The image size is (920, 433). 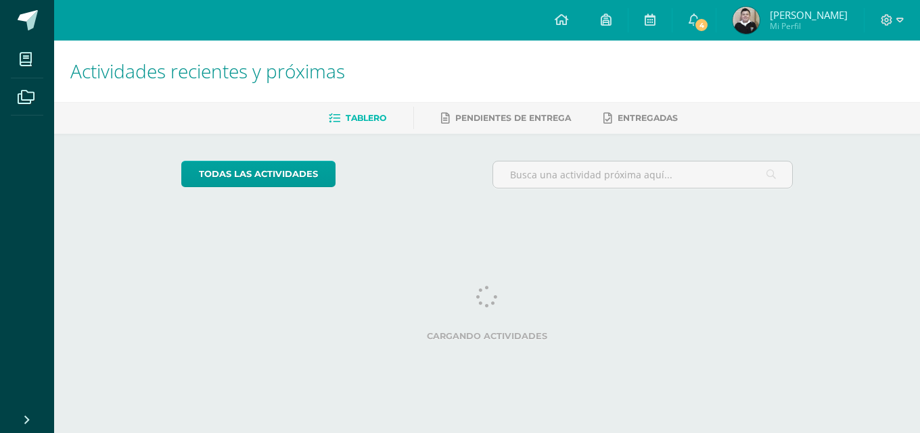 What do you see at coordinates (487, 336) in the screenshot?
I see `label: Cargando actividades` at bounding box center [487, 336].